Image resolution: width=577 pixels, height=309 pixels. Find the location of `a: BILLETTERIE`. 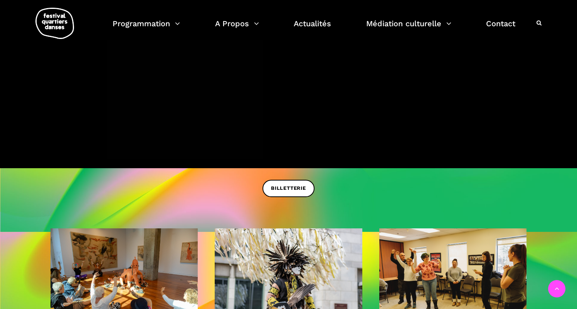

a: BILLETTERIE is located at coordinates (288, 188).